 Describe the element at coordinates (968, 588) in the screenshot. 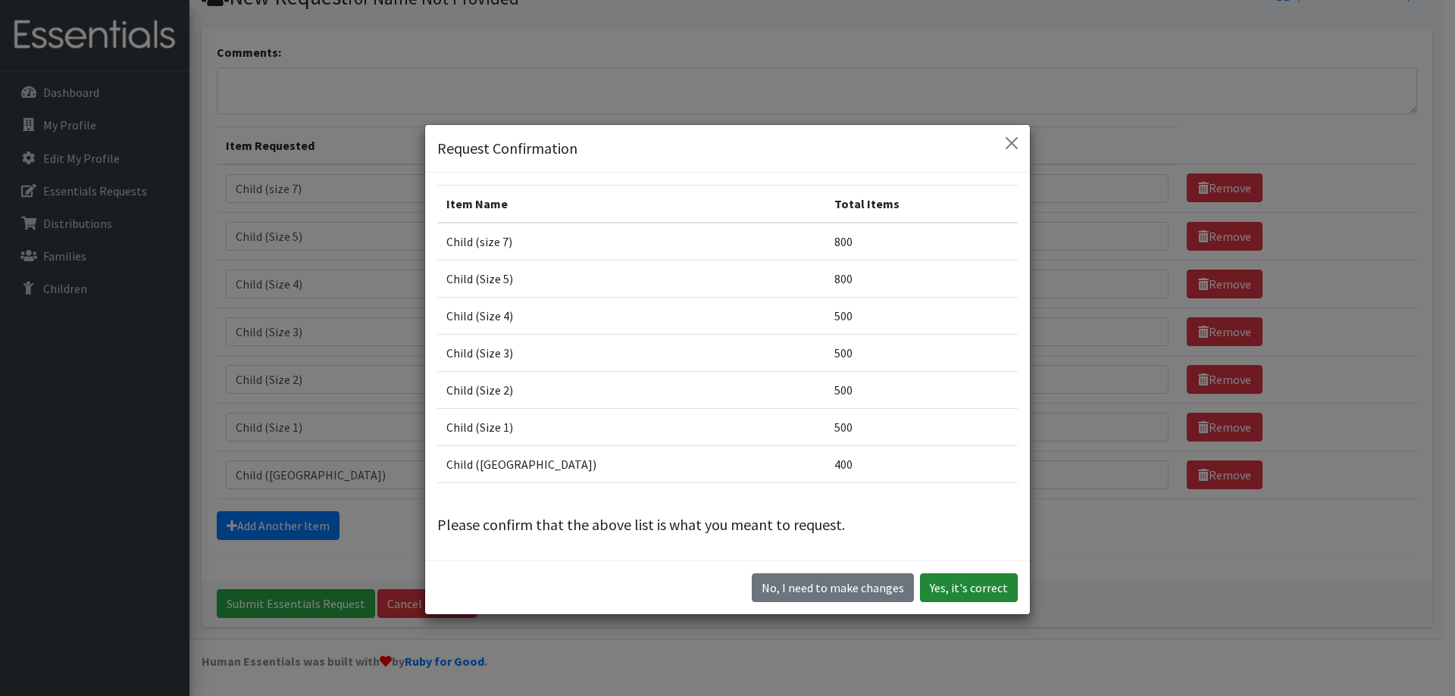

I see `button: Yes, it's correct` at that location.